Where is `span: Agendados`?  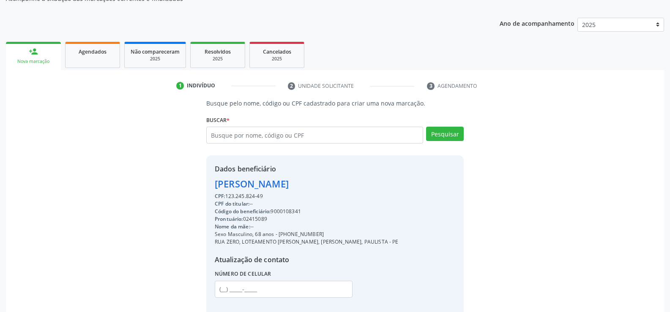
span: Agendados is located at coordinates (93, 52).